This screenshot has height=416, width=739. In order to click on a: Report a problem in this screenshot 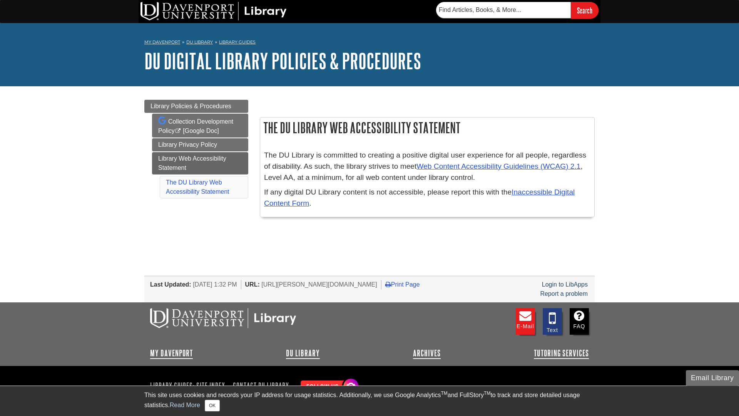, I will do `click(564, 293)`.